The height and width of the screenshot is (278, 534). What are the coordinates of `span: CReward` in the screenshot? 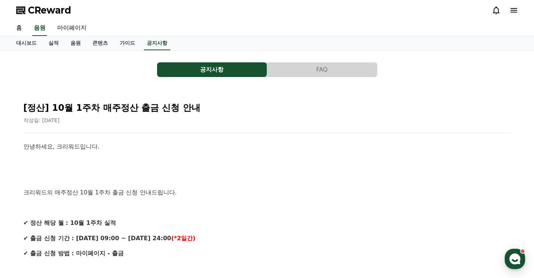 It's located at (50, 10).